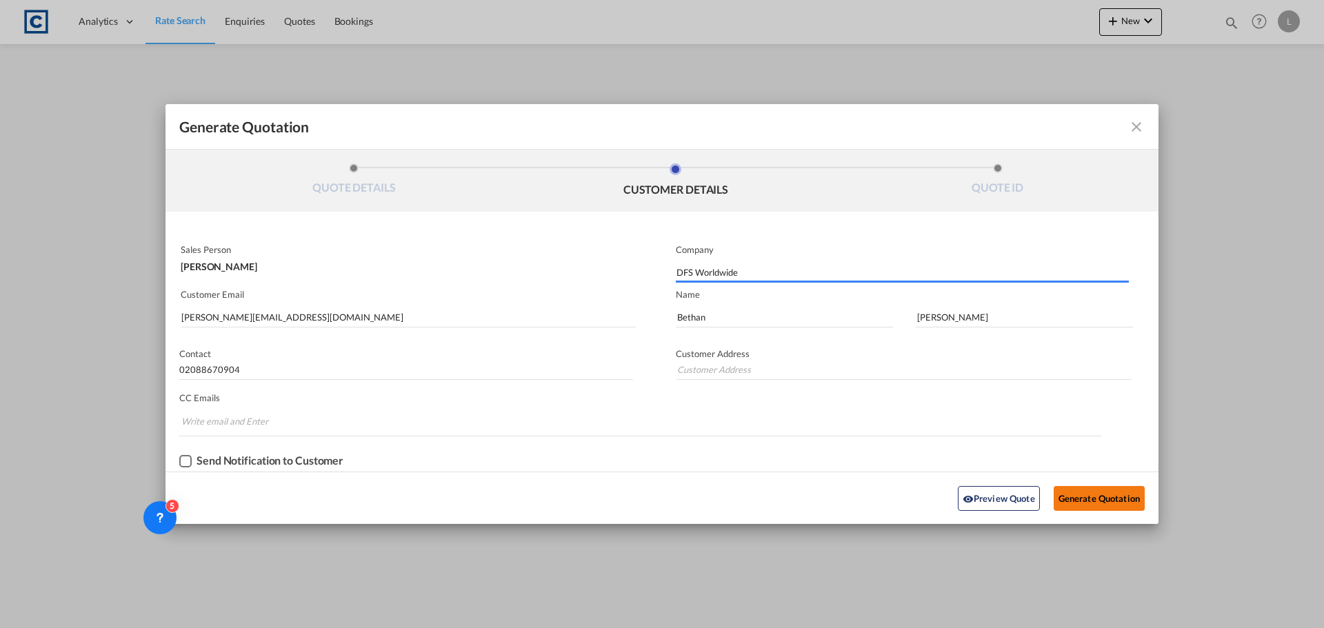 This screenshot has width=1324, height=628. I want to click on p: Customer Email, so click(408, 294).